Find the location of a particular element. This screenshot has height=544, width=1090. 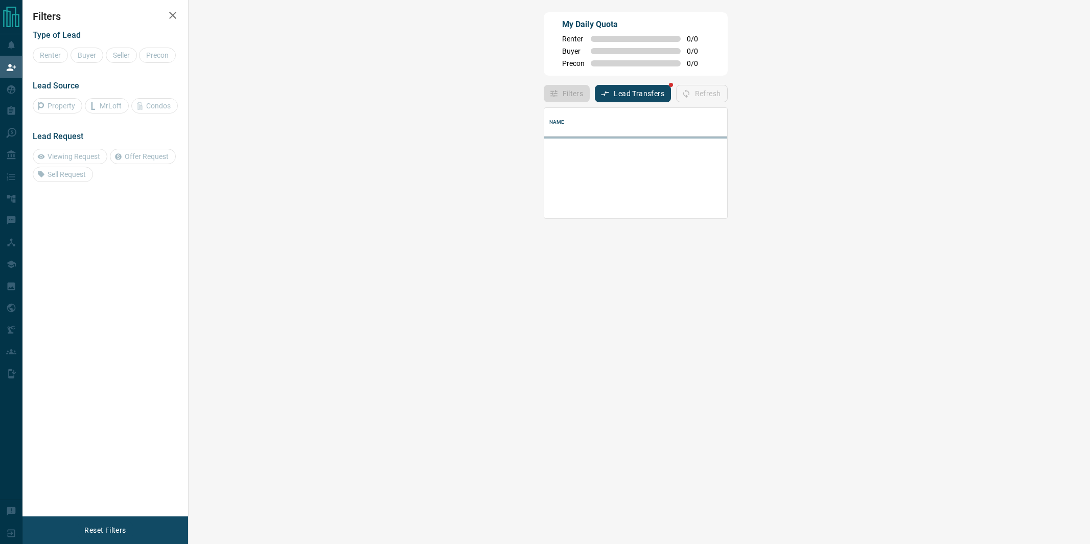

span: Type of Lead is located at coordinates (57, 35).